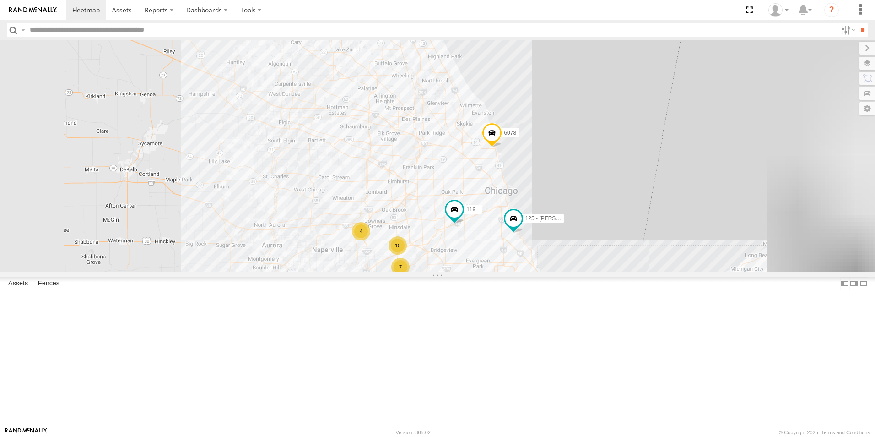 Image resolution: width=875 pixels, height=437 pixels. Describe the element at coordinates (846, 432) in the screenshot. I see `a: Terms and Conditions` at that location.